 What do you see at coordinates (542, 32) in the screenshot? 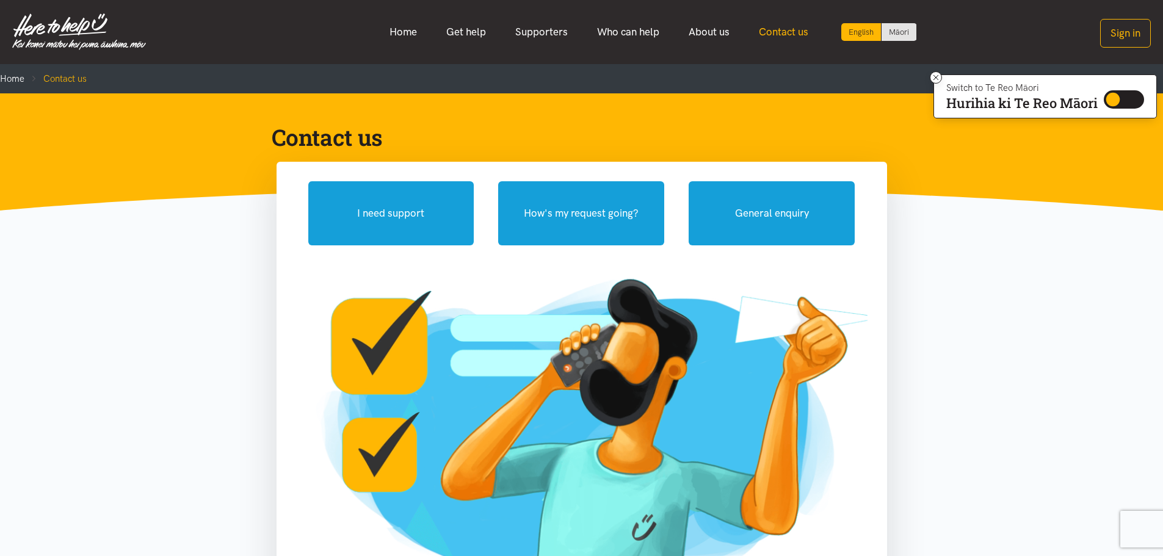
I see `a: Supporters` at bounding box center [542, 32].